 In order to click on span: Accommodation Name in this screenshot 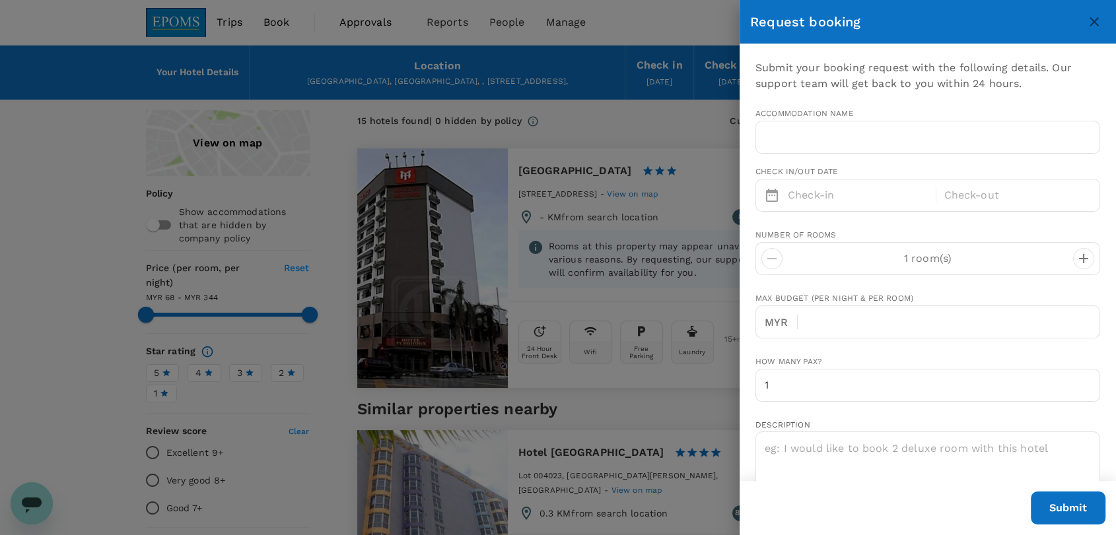, I will do `click(928, 114)`.